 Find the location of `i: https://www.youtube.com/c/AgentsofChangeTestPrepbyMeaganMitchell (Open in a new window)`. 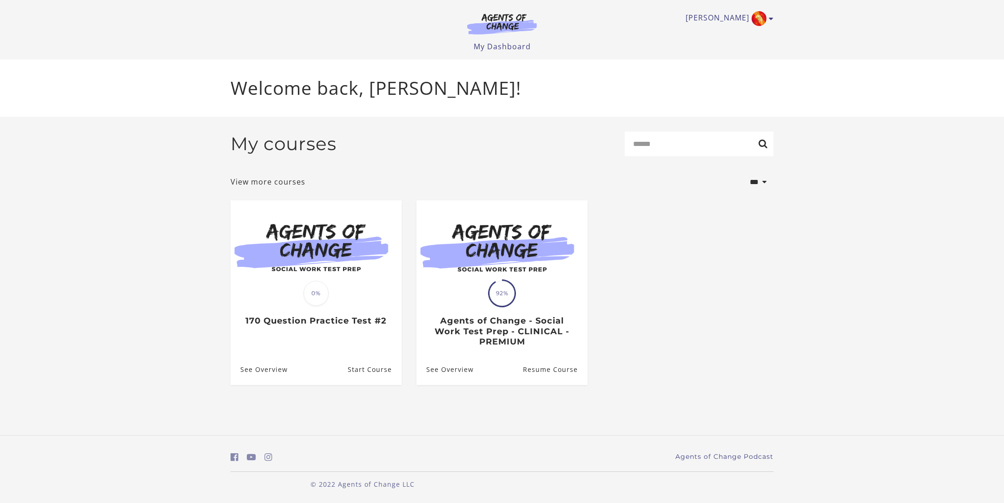

i: https://www.youtube.com/c/AgentsofChangeTestPrepbyMeaganMitchell (Open in a new window) is located at coordinates (251, 457).